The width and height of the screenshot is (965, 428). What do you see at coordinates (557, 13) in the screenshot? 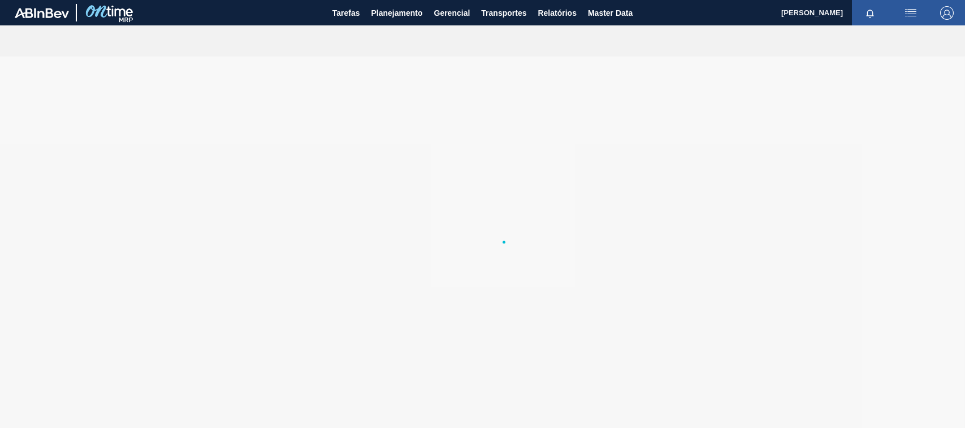
I see `span: Relatórios` at bounding box center [557, 13].